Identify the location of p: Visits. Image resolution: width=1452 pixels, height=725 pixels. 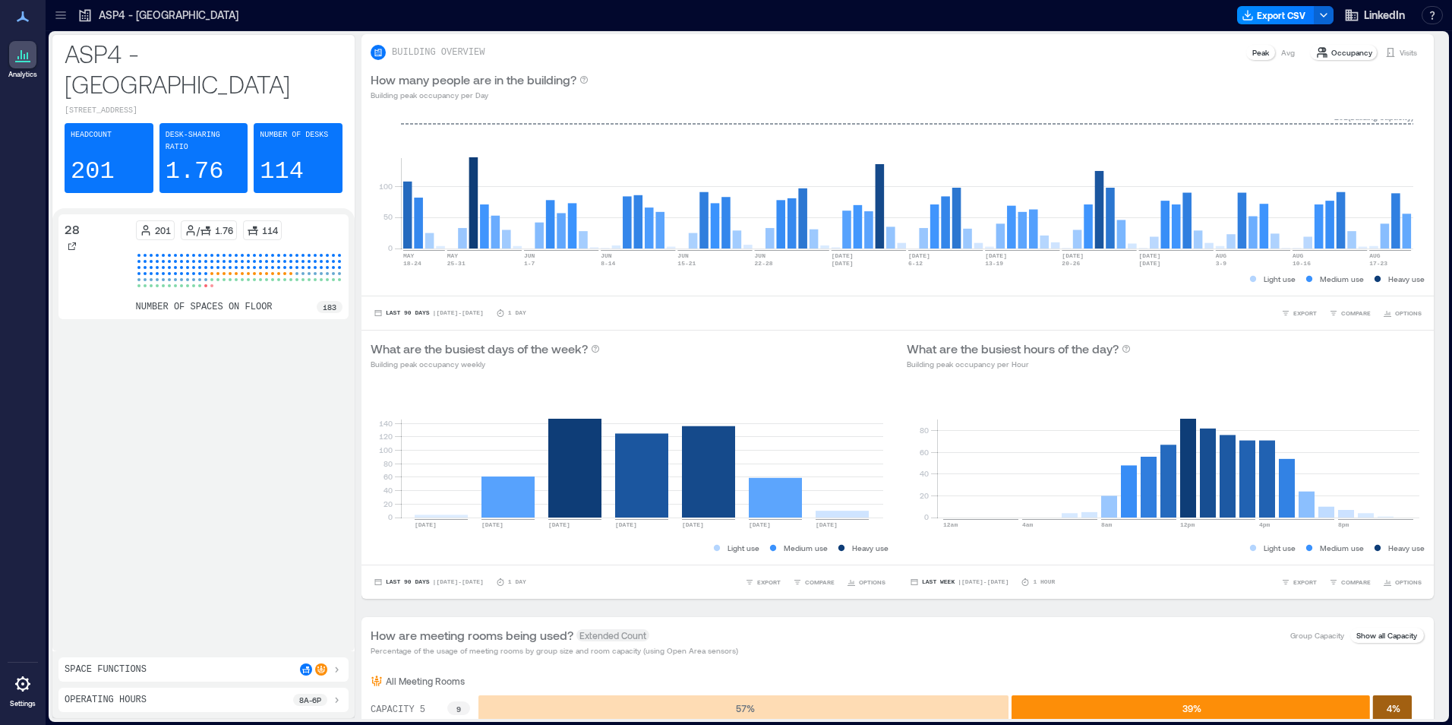
(1408, 52).